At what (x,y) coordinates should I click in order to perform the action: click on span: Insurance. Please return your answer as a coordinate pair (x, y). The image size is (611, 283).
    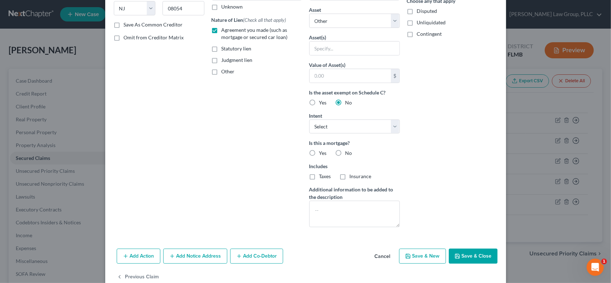
    Looking at the image, I should click on (361, 176).